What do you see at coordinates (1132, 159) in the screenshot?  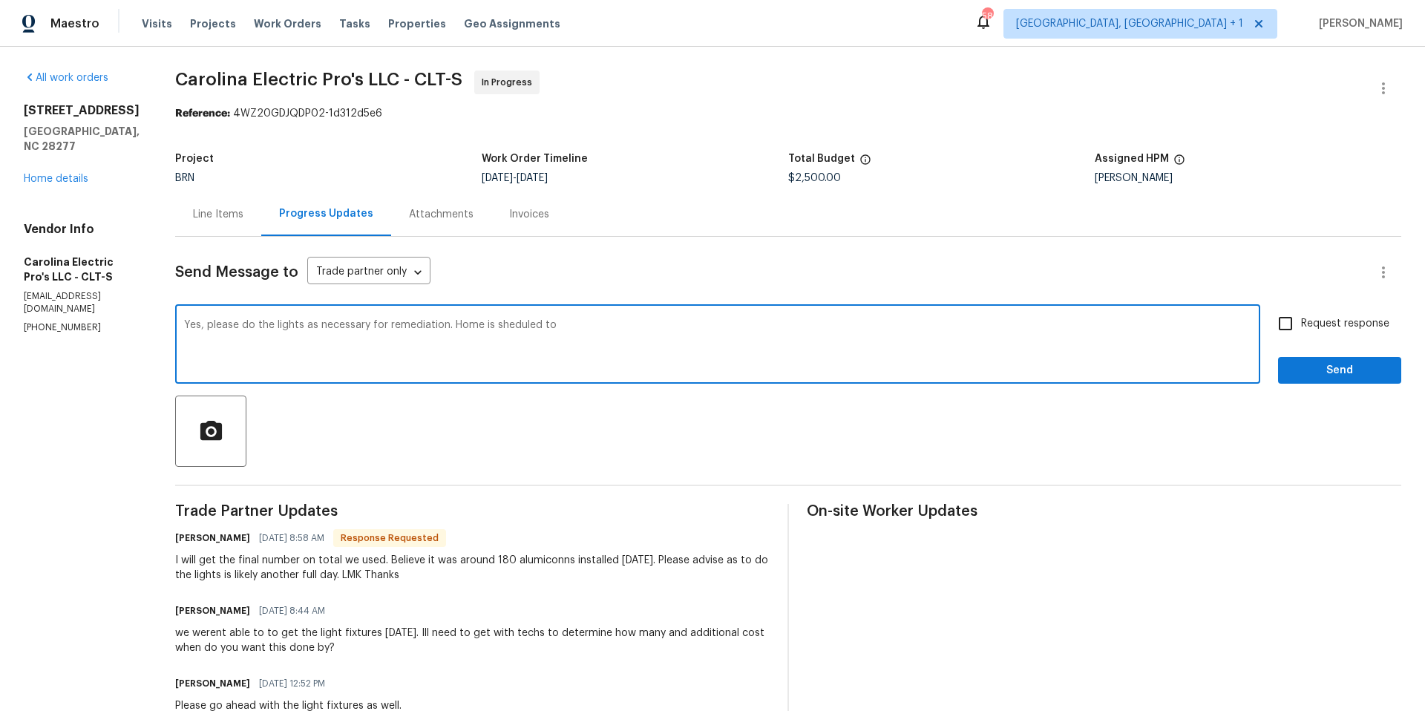 I see `h5: Assigned HPM` at bounding box center [1132, 159].